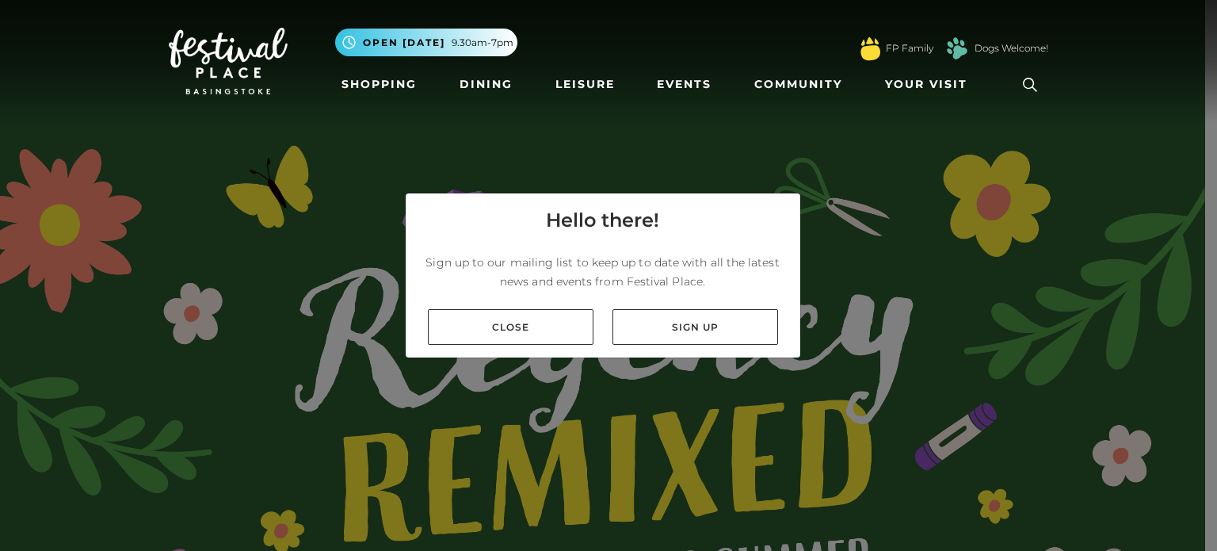  I want to click on a: Events, so click(684, 84).